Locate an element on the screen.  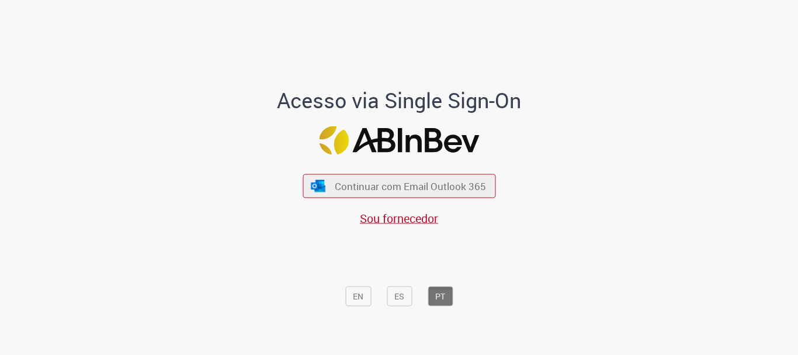
button: ES is located at coordinates (399, 296).